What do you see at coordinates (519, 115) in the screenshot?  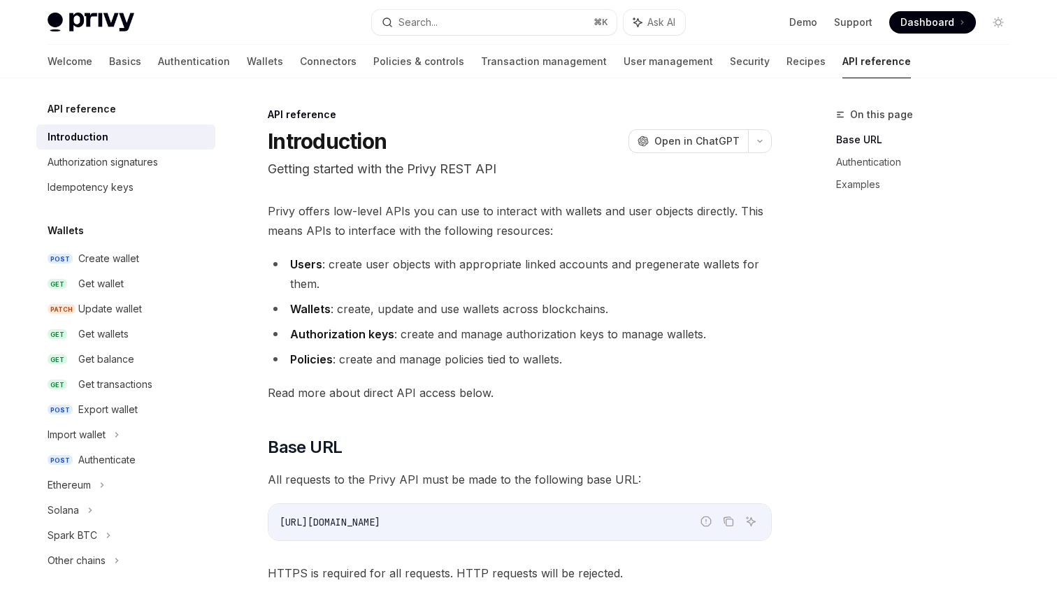 I see `div: API reference` at bounding box center [519, 115].